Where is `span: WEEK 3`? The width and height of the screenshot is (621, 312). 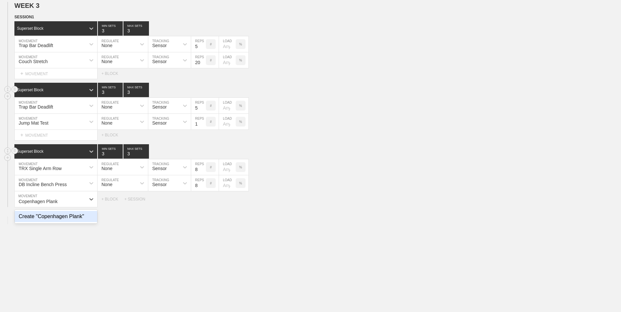 span: WEEK 3 is located at coordinates (27, 6).